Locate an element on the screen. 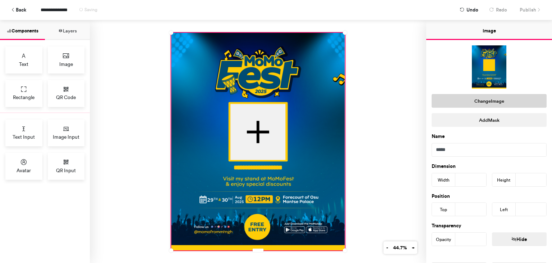  label: Dimension is located at coordinates (444, 166).